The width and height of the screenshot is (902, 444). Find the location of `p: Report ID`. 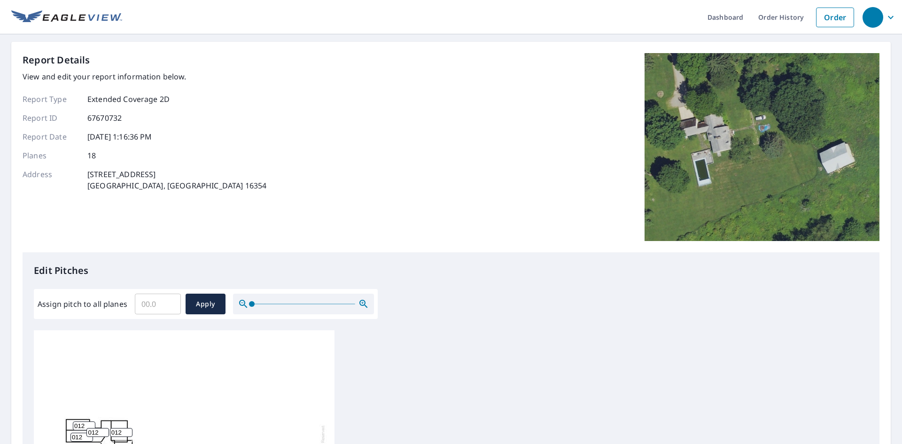

p: Report ID is located at coordinates (51, 118).